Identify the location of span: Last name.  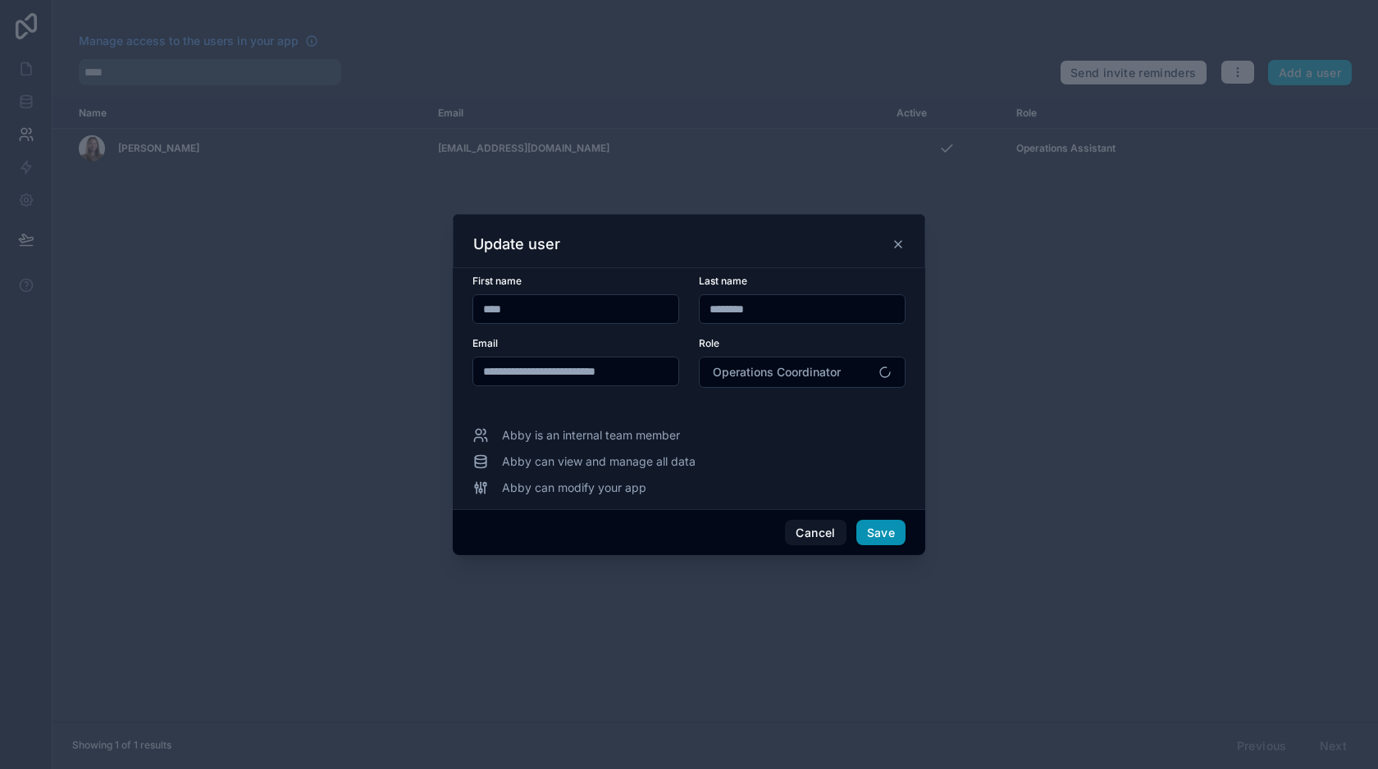
(723, 280).